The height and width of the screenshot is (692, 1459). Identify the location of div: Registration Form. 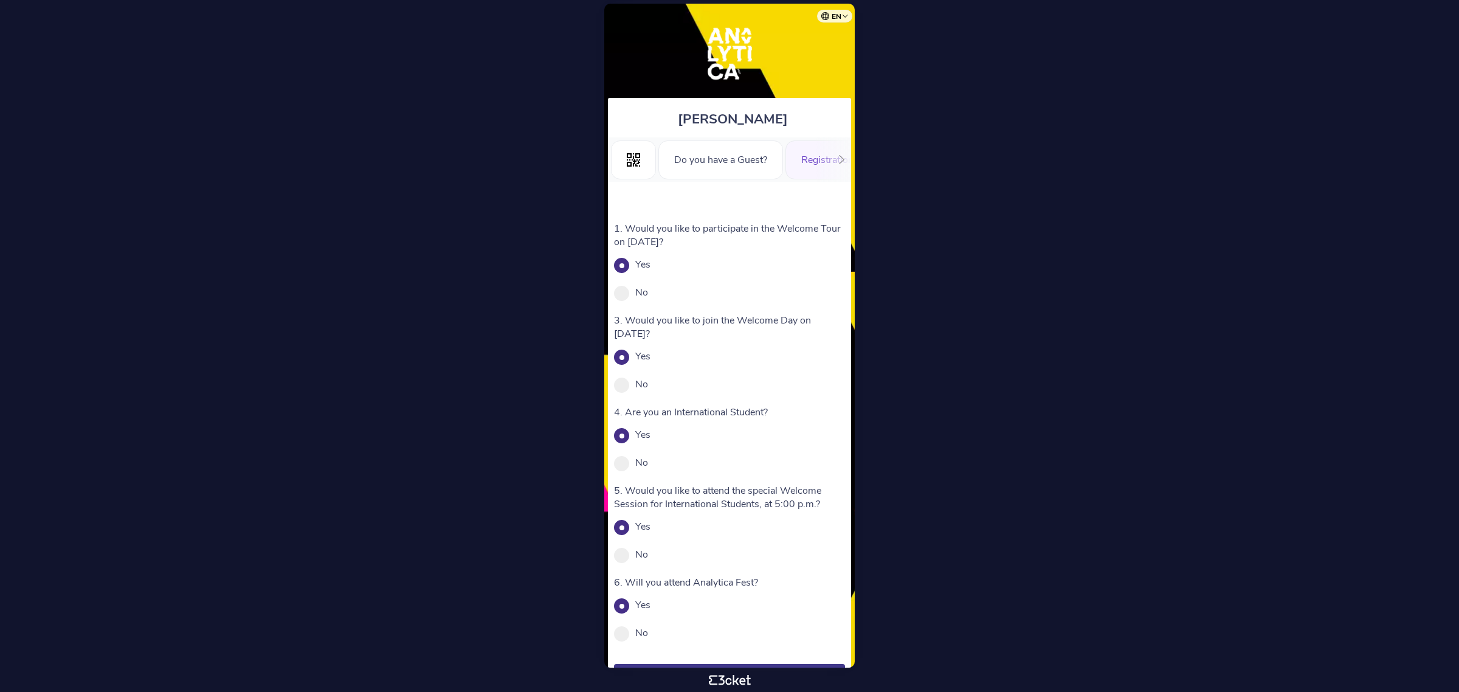
(840, 160).